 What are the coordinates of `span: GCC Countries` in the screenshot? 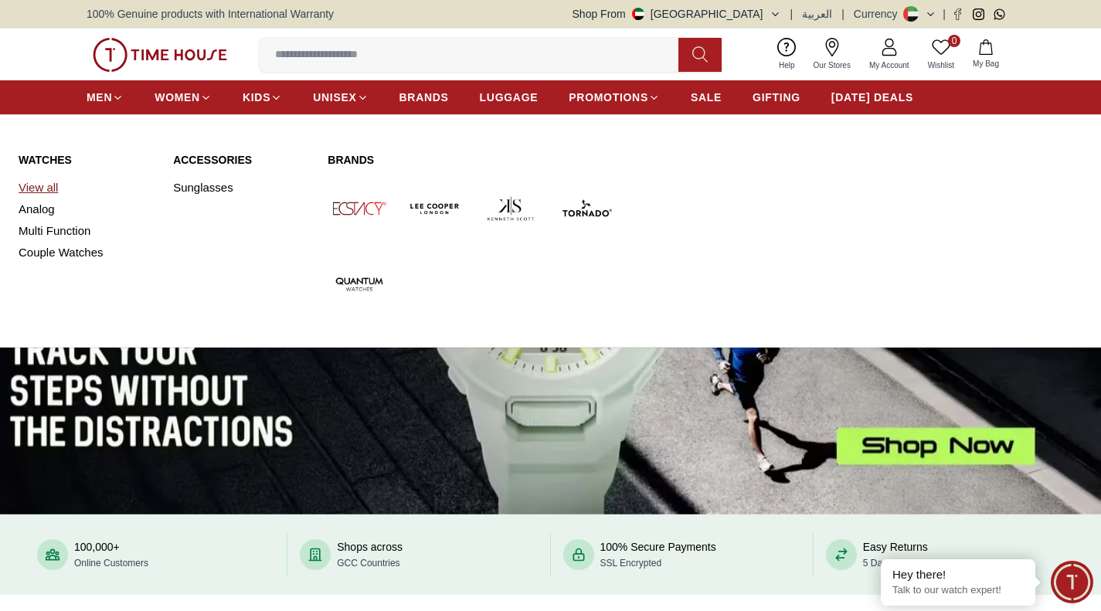 It's located at (368, 563).